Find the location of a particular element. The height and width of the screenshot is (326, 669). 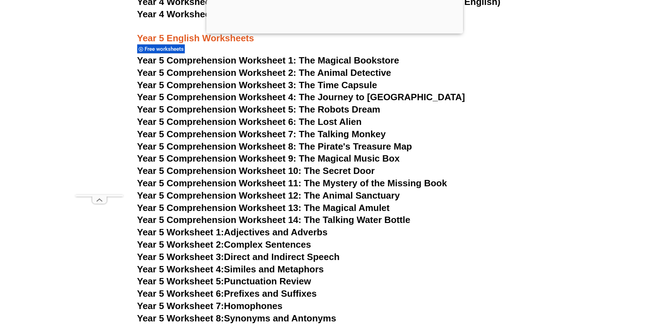

h3: Year 5 English Worksheets is located at coordinates (335, 33).